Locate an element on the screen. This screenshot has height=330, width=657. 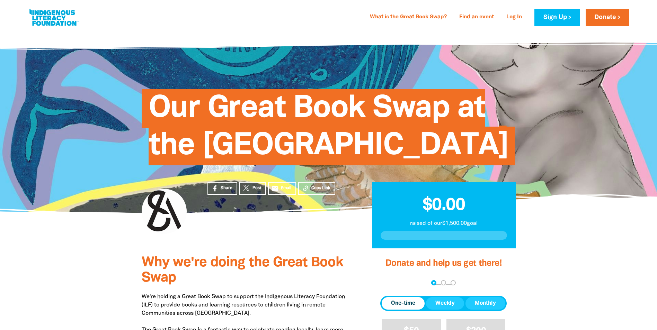
span: One-time is located at coordinates (403, 304).